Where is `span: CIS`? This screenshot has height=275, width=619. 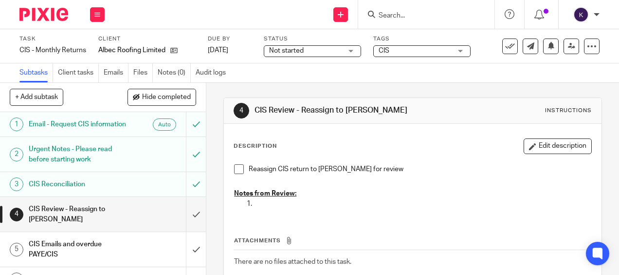 span: CIS is located at coordinates (384, 51).